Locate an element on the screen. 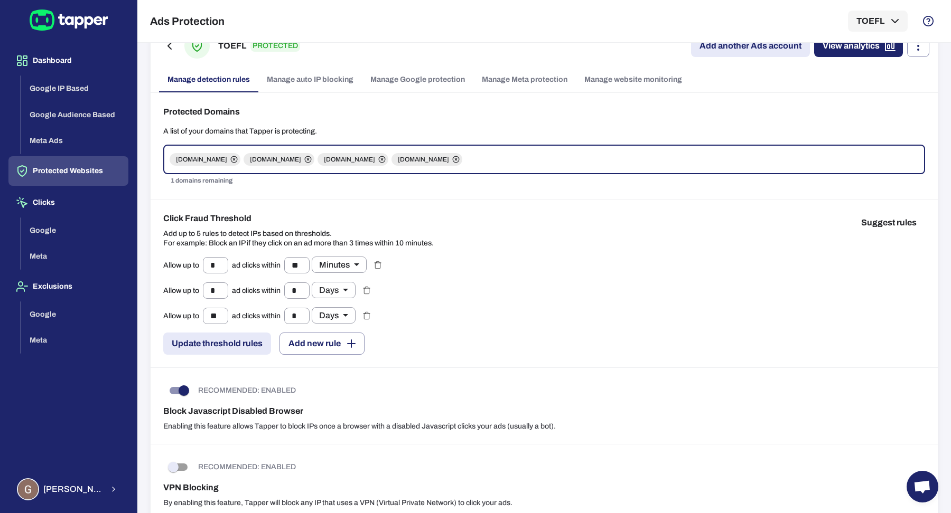 The width and height of the screenshot is (951, 513). a: Protected Websites is located at coordinates (68, 170).